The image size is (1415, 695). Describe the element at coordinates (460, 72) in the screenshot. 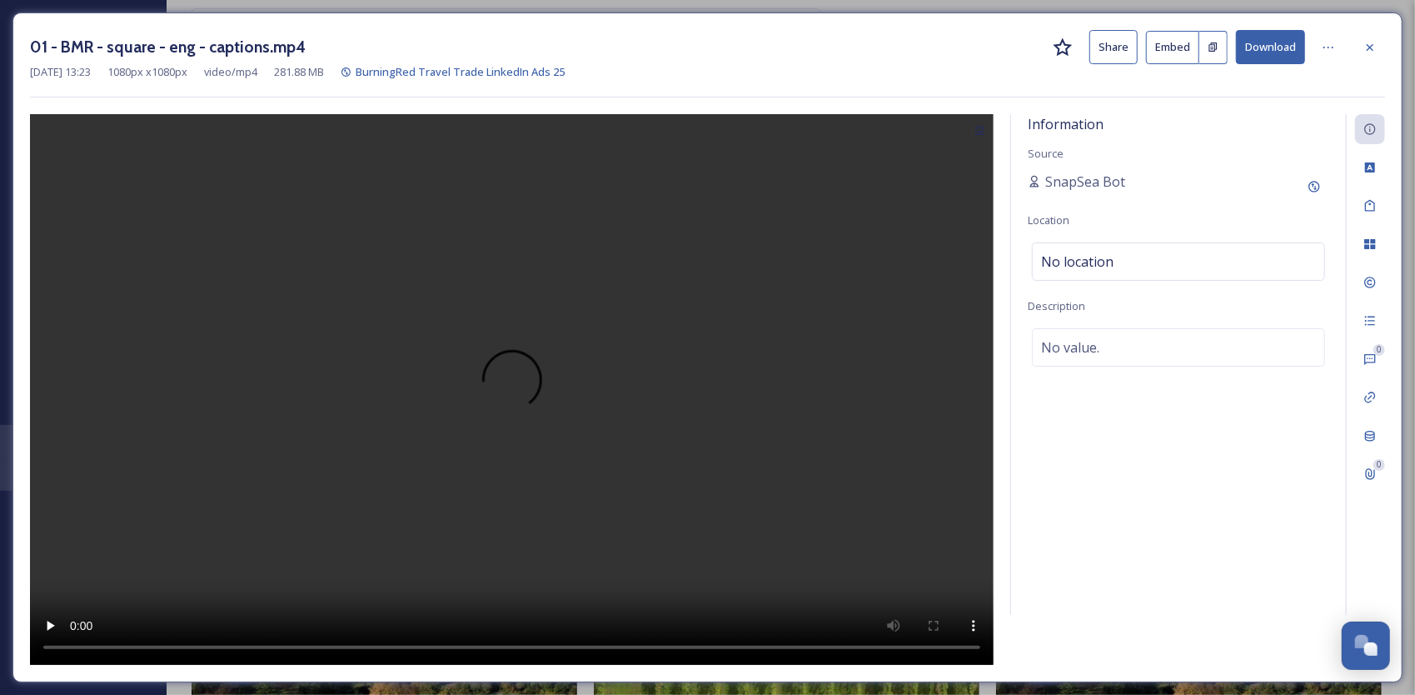

I see `span: BurningRed Travel Trade LinkedIn Ads 25` at that location.